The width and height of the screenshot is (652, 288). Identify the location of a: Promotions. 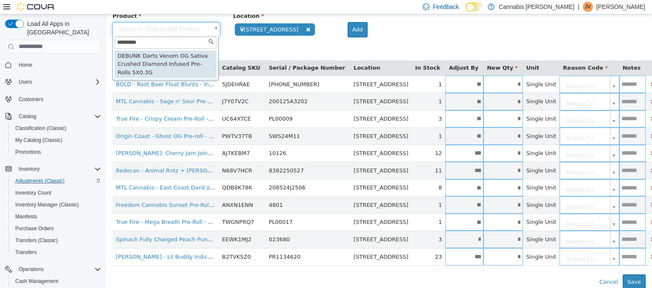
(28, 152).